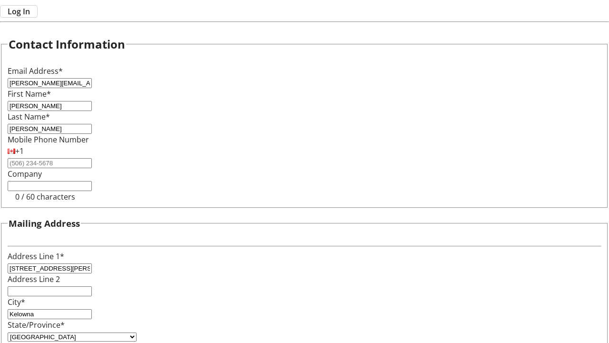 The width and height of the screenshot is (609, 343). What do you see at coordinates (45, 197) in the screenshot?
I see `tr-character-limit: 0 / 60 characters` at bounding box center [45, 197].